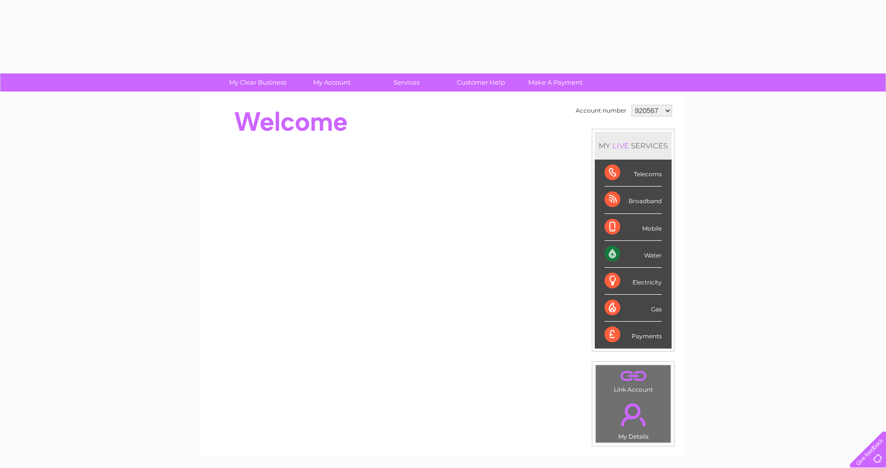 The height and width of the screenshot is (468, 886). What do you see at coordinates (633, 419) in the screenshot?
I see `td: My Details` at bounding box center [633, 419].